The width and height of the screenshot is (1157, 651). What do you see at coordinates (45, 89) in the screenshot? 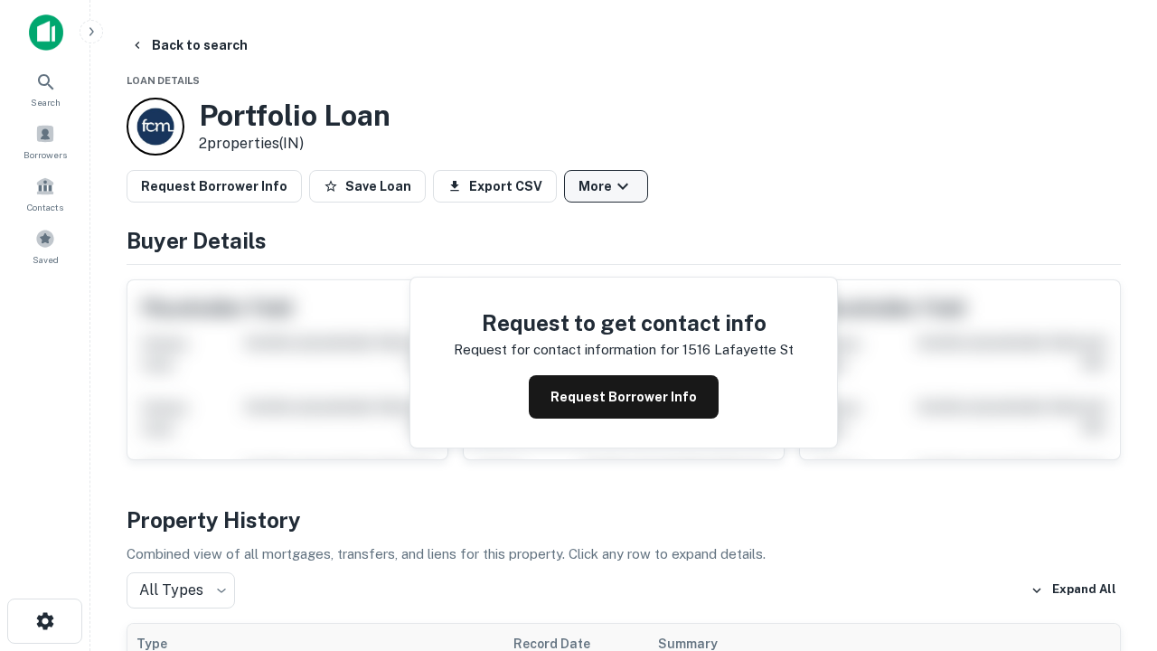
I see `div: Search` at bounding box center [45, 89].